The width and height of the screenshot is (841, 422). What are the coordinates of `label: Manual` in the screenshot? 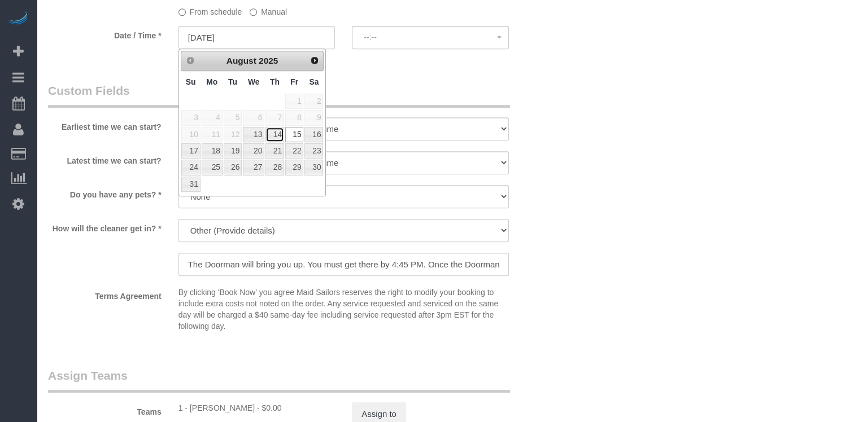 It's located at (268, 10).